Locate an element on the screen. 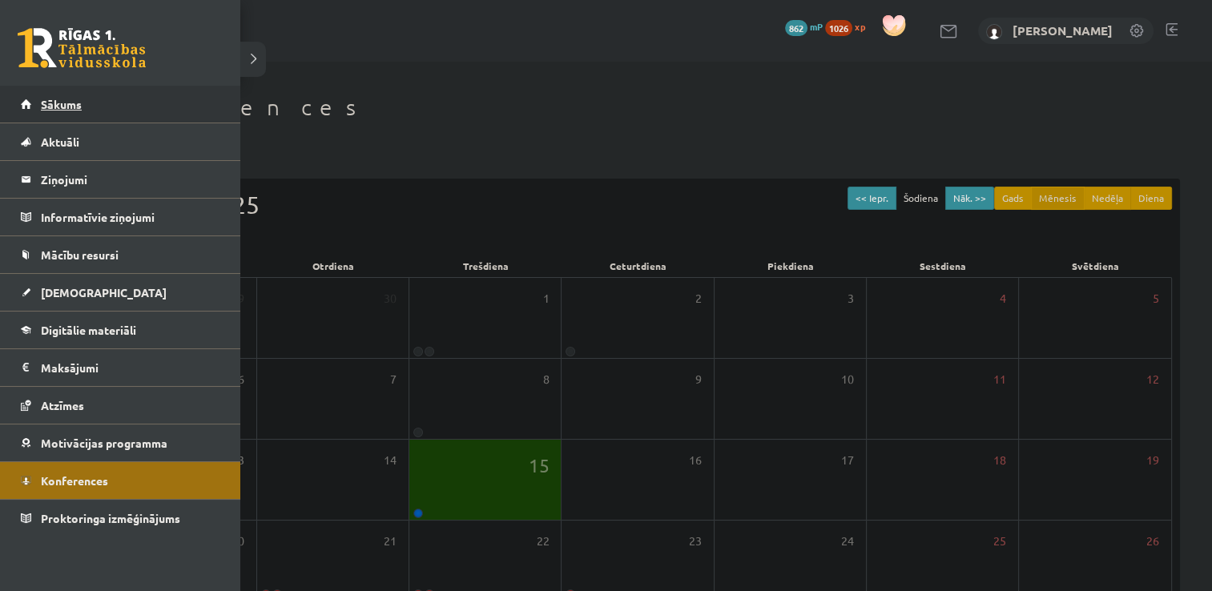 The height and width of the screenshot is (591, 1212). span: 5 is located at coordinates (1156, 299).